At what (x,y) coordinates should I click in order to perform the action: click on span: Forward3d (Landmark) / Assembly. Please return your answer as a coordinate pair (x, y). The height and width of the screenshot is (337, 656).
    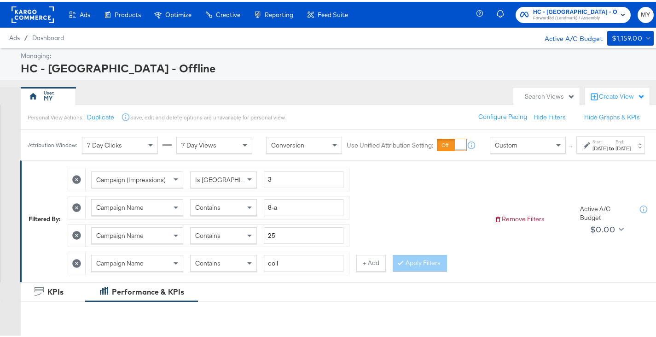
    Looking at the image, I should click on (575, 17).